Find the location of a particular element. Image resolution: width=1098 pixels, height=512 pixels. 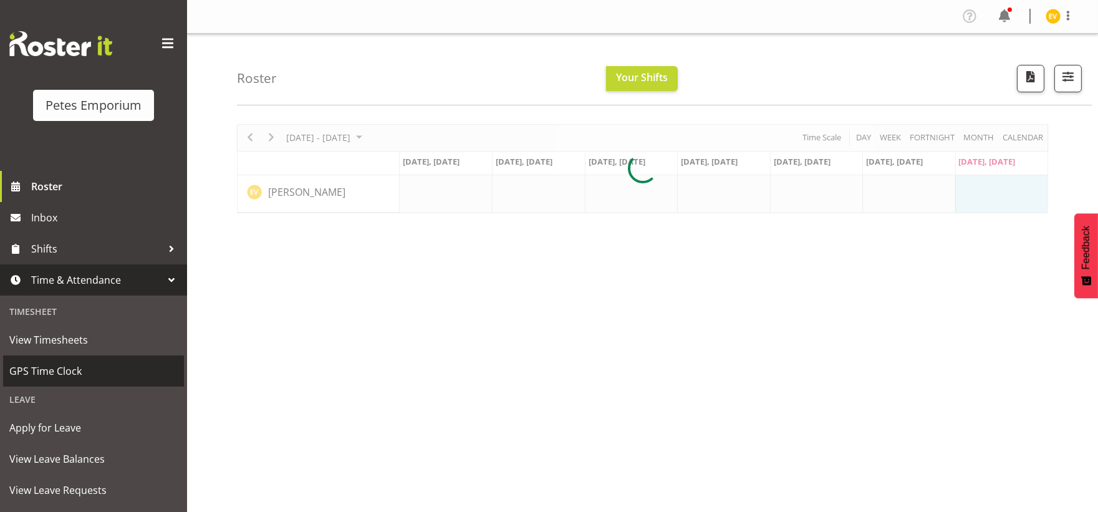

a: View Timesheets is located at coordinates (94, 340).